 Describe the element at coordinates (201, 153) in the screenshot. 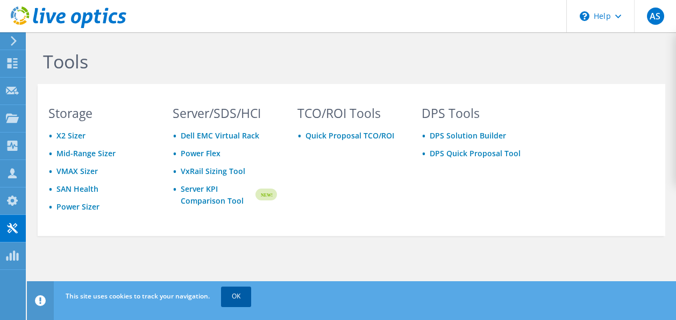

I see `a: Power Flex` at that location.